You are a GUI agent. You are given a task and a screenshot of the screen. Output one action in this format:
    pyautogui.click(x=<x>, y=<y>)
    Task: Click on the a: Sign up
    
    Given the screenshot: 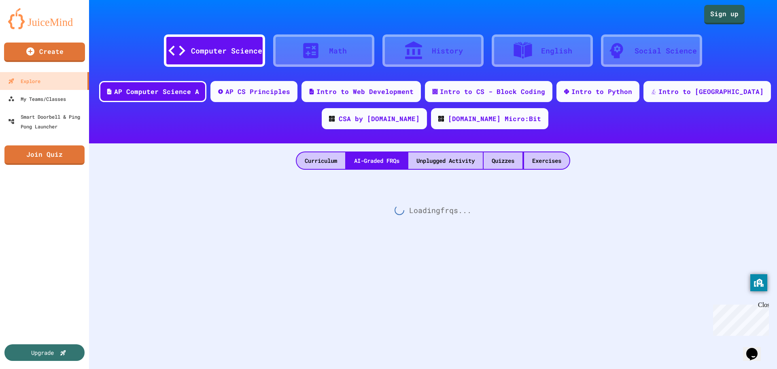 What is the action you would take?
    pyautogui.click(x=724, y=15)
    